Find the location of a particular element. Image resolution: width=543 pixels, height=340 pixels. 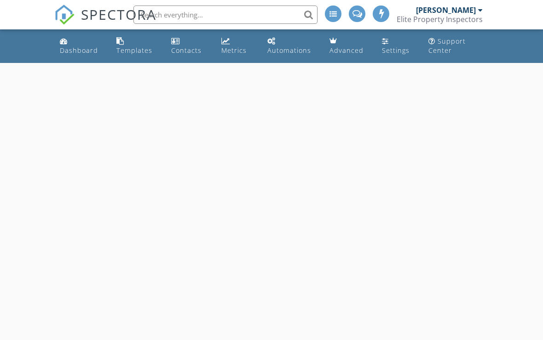

div: Metrics is located at coordinates (234, 50).